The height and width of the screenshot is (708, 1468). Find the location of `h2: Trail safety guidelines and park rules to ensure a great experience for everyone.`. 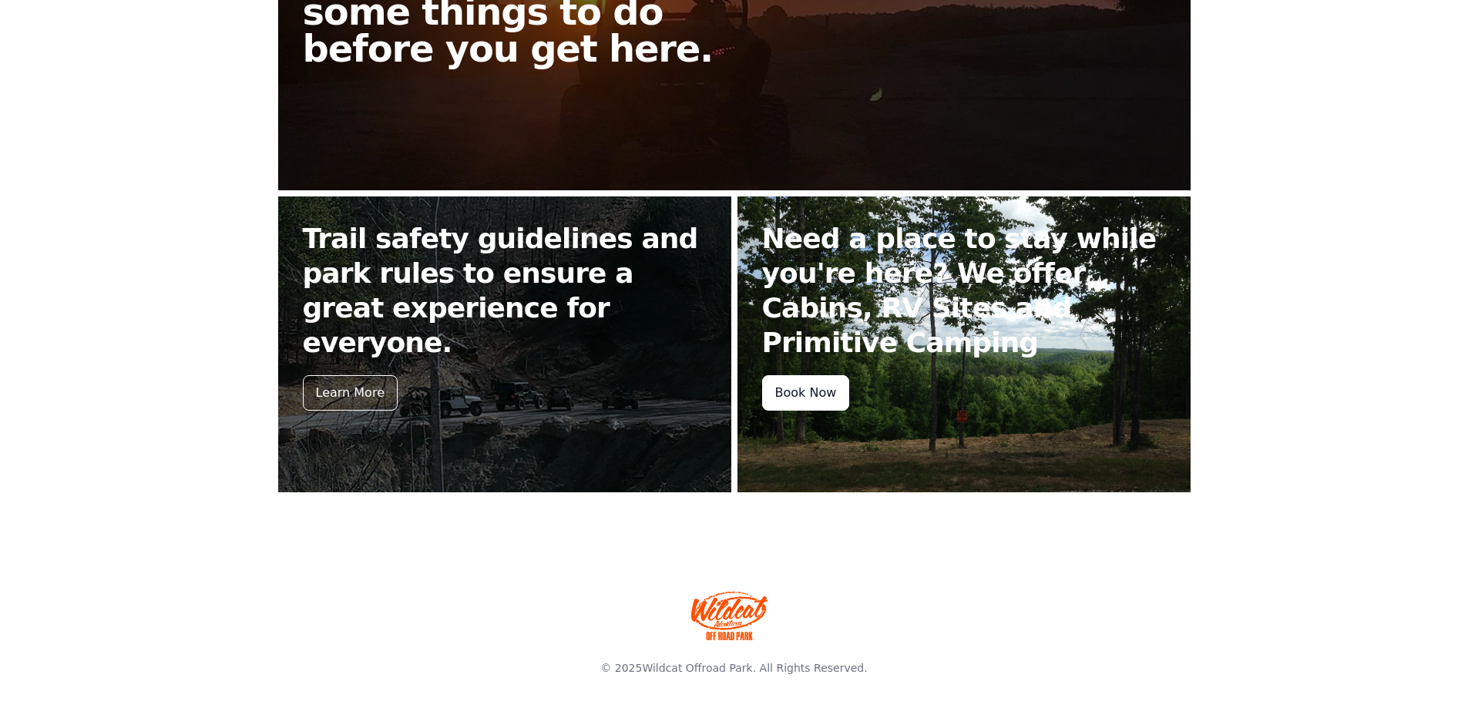

h2: Trail safety guidelines and park rules to ensure a great experience for everyone. is located at coordinates (505, 290).